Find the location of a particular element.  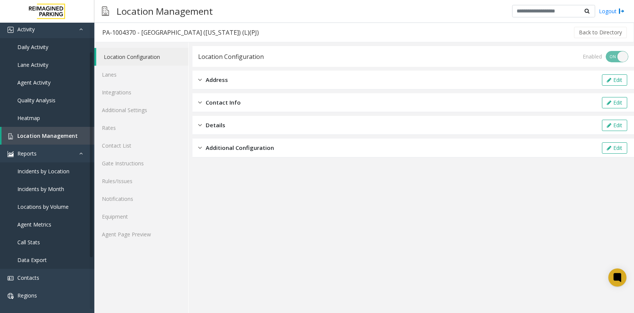

span: Heatmap is located at coordinates (29, 118).